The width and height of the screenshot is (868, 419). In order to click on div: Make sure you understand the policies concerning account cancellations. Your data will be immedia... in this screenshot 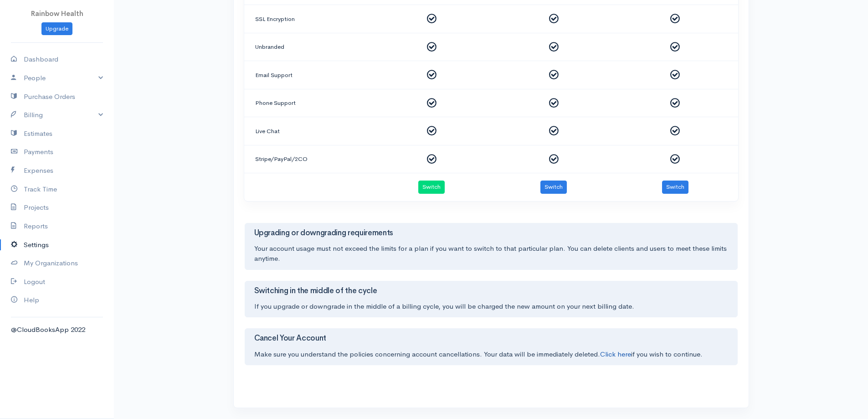, I will do `click(491, 354)`.